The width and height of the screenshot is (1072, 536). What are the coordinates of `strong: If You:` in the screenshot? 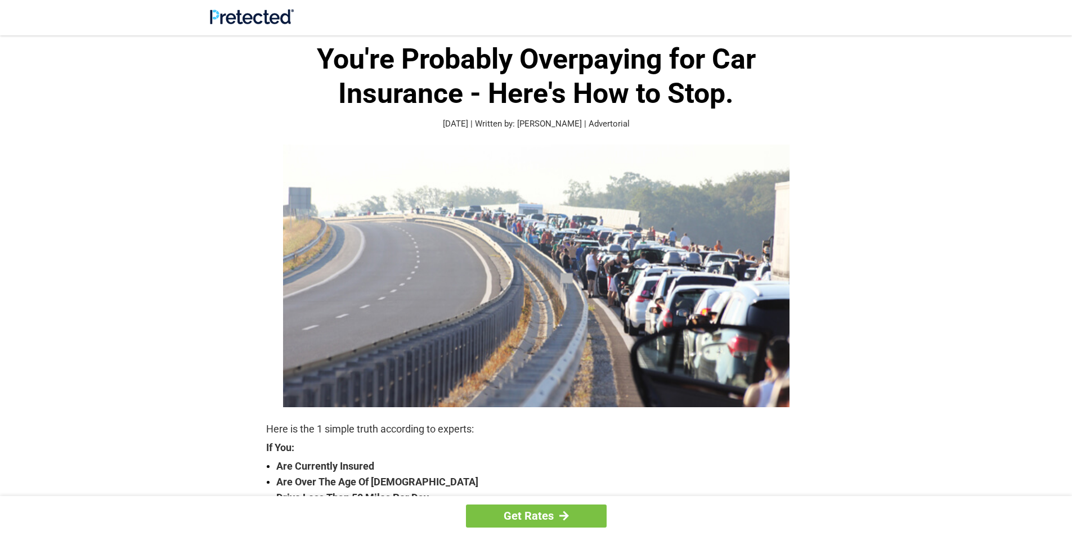 It's located at (536, 448).